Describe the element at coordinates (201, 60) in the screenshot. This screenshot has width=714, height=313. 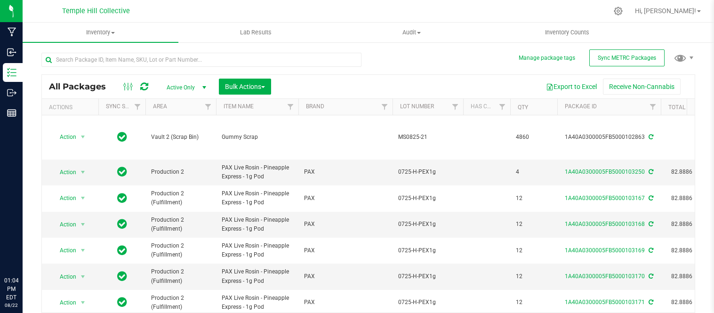
I see `input: Search Package ID, Item Name, SKU, Lot or Part Number...` at that location.